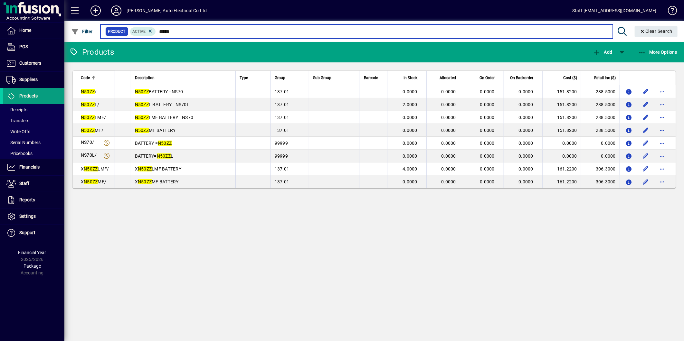  What do you see at coordinates (24, 47) in the screenshot?
I see `span: POS` at bounding box center [24, 47].